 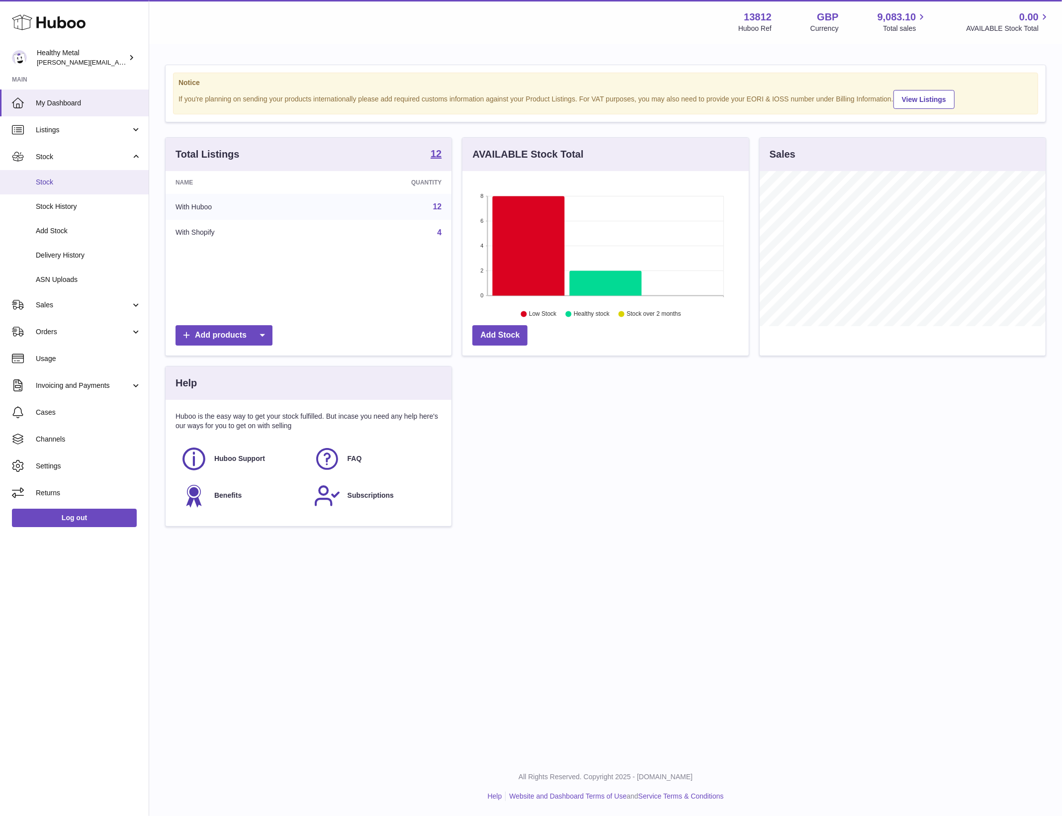 I want to click on a: Benefits, so click(x=242, y=496).